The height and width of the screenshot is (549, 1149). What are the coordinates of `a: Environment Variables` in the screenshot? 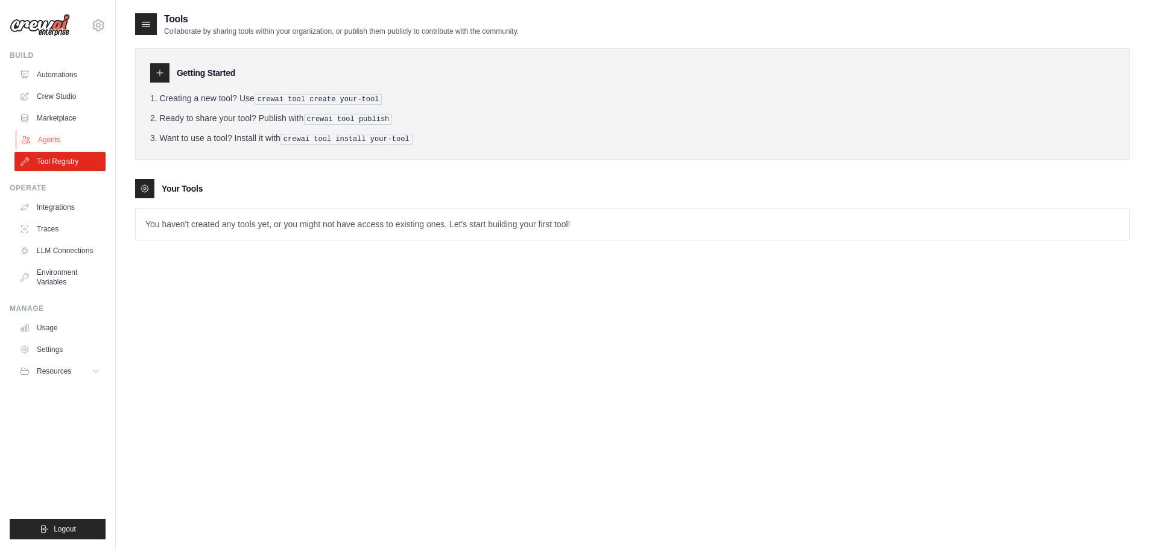 It's located at (60, 277).